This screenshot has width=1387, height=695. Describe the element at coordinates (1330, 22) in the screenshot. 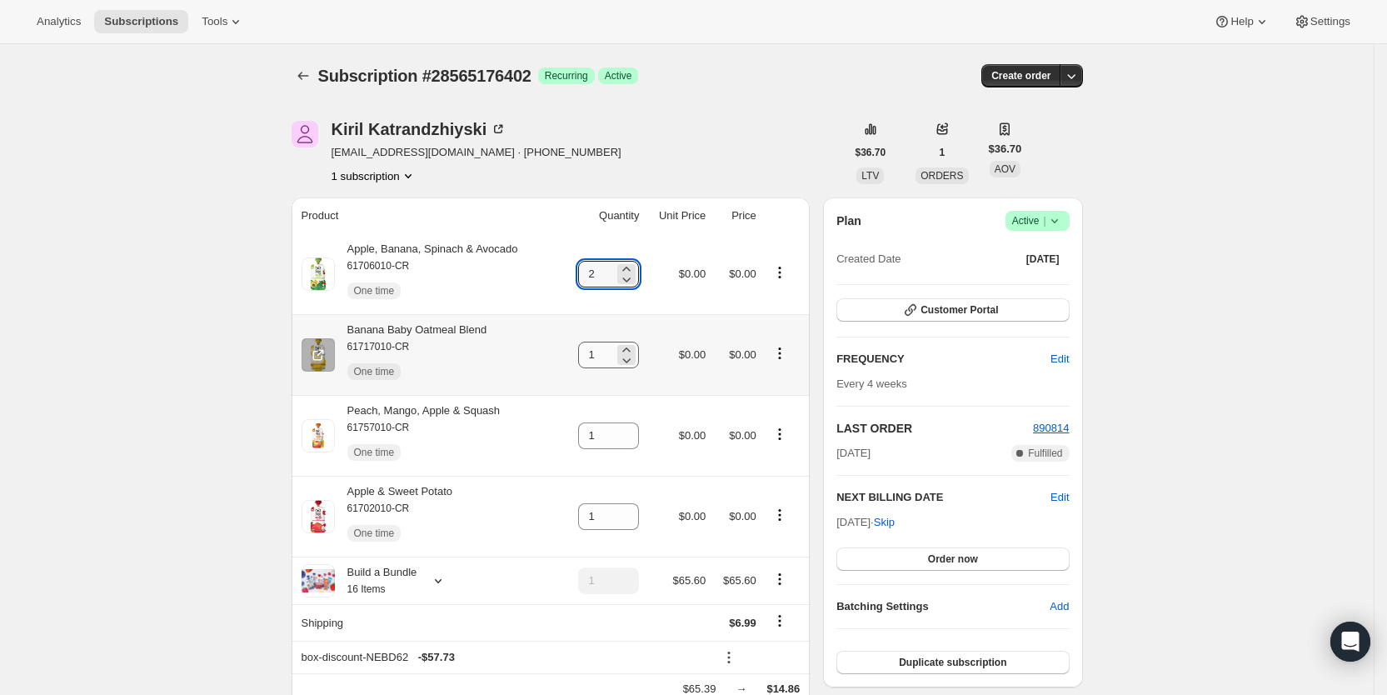

I see `span: Settings` at that location.